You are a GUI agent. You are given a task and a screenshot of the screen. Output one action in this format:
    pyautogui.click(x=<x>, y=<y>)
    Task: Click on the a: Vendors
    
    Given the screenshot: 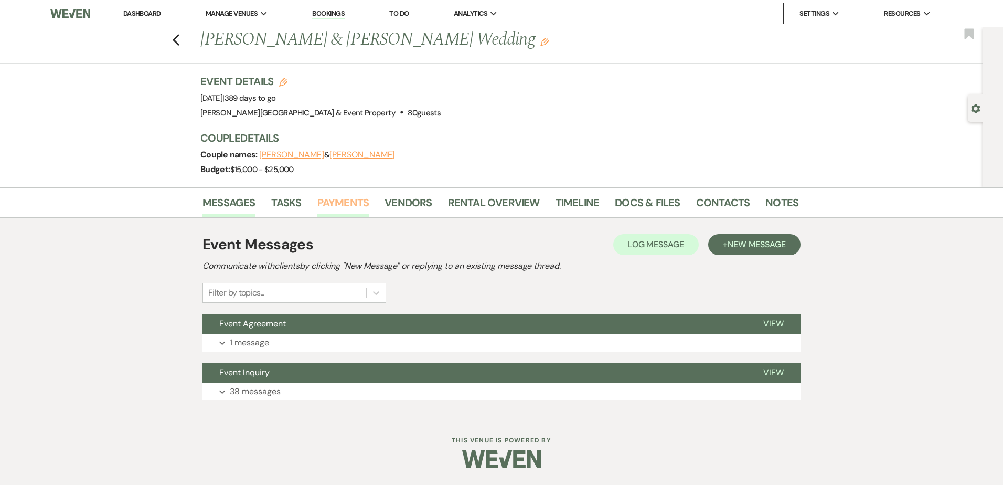 What is the action you would take?
    pyautogui.click(x=408, y=206)
    